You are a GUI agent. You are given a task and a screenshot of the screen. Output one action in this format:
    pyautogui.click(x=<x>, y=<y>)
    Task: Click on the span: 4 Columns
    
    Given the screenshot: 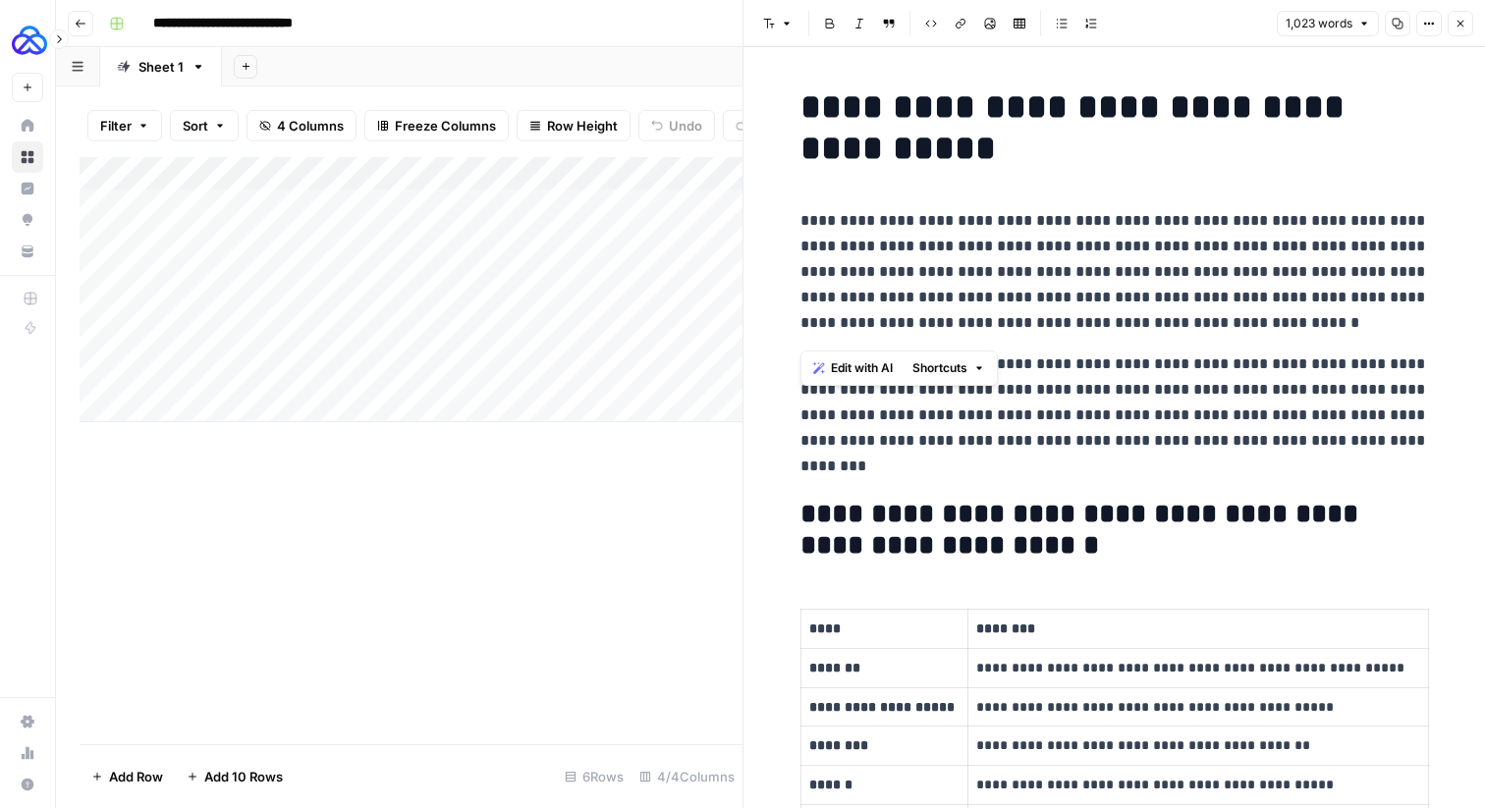 What is the action you would take?
    pyautogui.click(x=310, y=126)
    